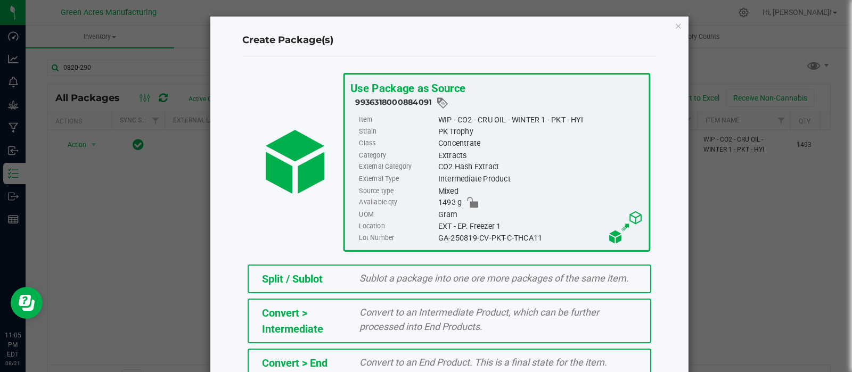 Image resolution: width=852 pixels, height=372 pixels. I want to click on label: Location, so click(397, 226).